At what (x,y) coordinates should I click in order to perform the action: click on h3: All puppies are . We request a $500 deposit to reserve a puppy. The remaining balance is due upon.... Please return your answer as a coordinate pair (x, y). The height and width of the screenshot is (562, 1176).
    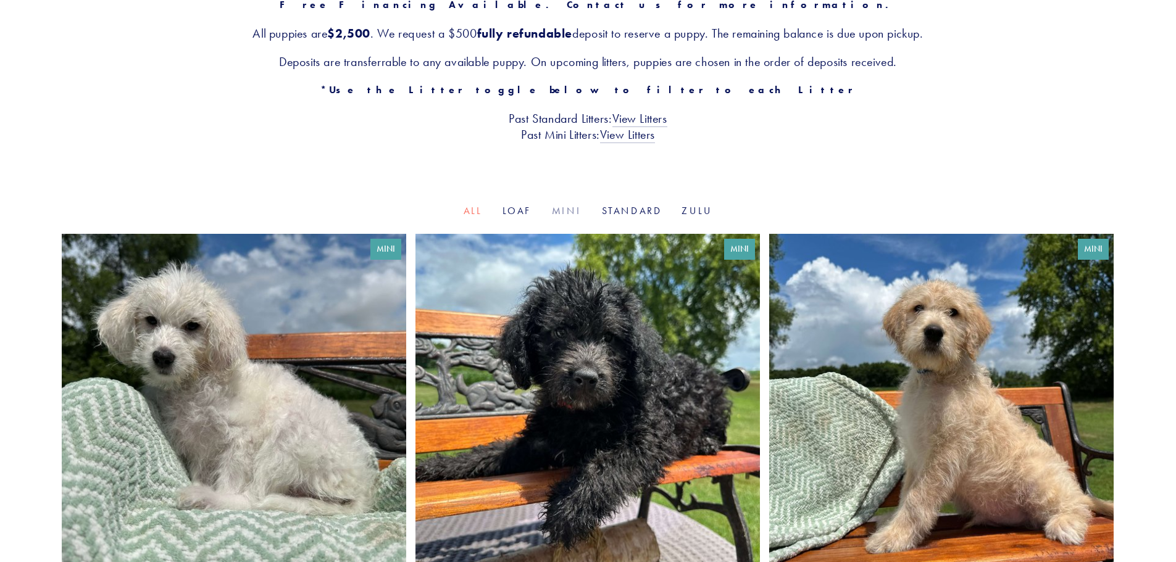
    Looking at the image, I should click on (588, 33).